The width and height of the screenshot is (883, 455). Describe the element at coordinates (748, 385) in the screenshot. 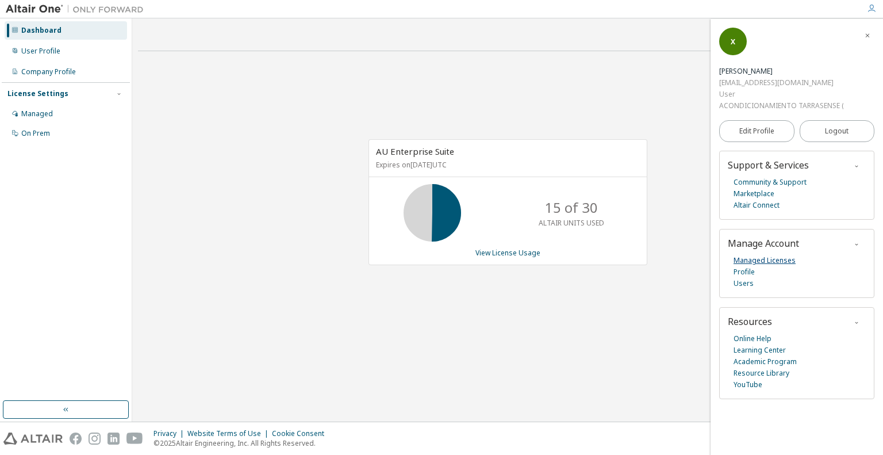

I see `a: YouTube` at that location.